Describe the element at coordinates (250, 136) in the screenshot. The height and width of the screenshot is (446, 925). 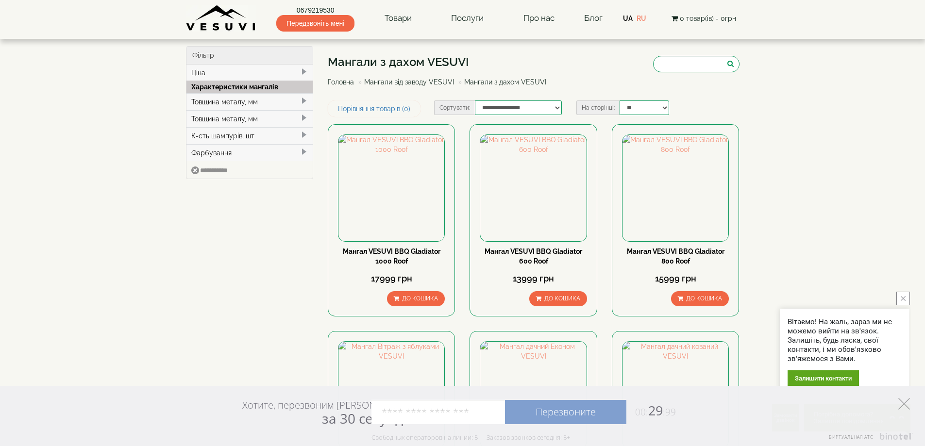
I see `div: К-сть шампурів, шт` at that location.